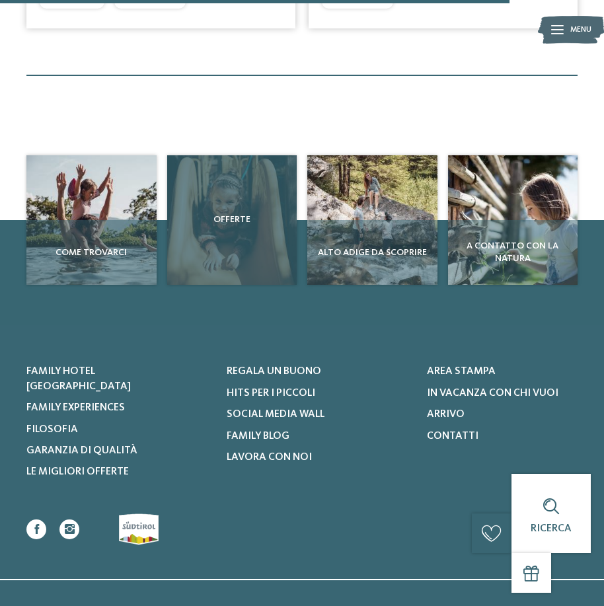 The width and height of the screenshot is (604, 606). Describe the element at coordinates (513, 220) in the screenshot. I see `a: Cercate un hotel per famiglie? Qui troverete solo i migliori! A contatto con la natura` at that location.